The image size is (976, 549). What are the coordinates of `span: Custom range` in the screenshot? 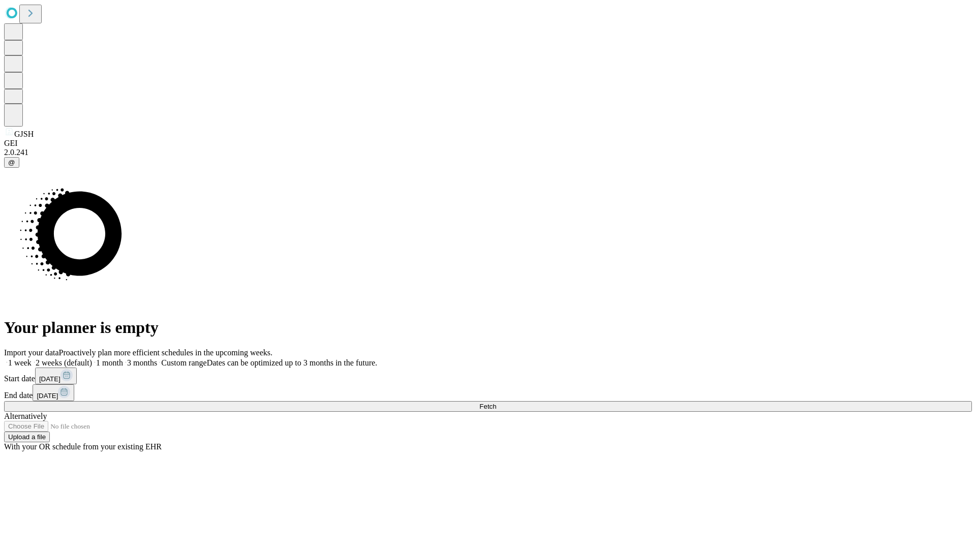 It's located at (184, 362).